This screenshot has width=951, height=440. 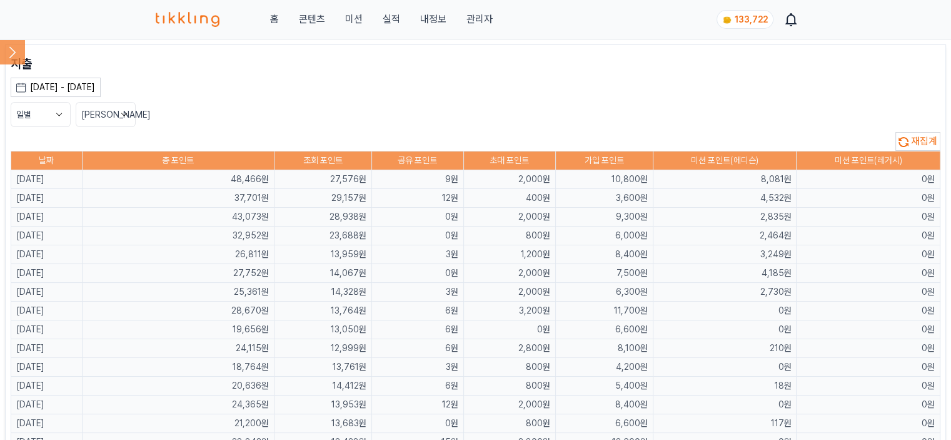 What do you see at coordinates (178, 405) in the screenshot?
I see `td: 24,365원` at bounding box center [178, 405].